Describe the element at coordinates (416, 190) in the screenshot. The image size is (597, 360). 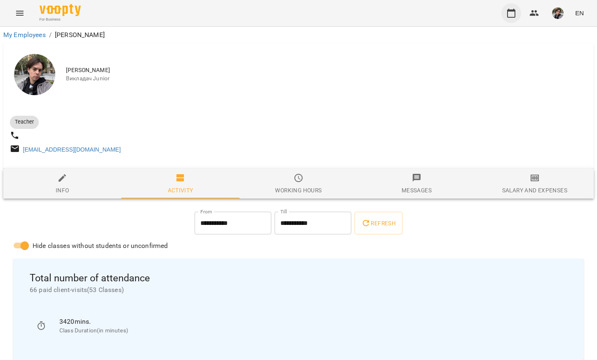
I see `div: Messages` at that location.